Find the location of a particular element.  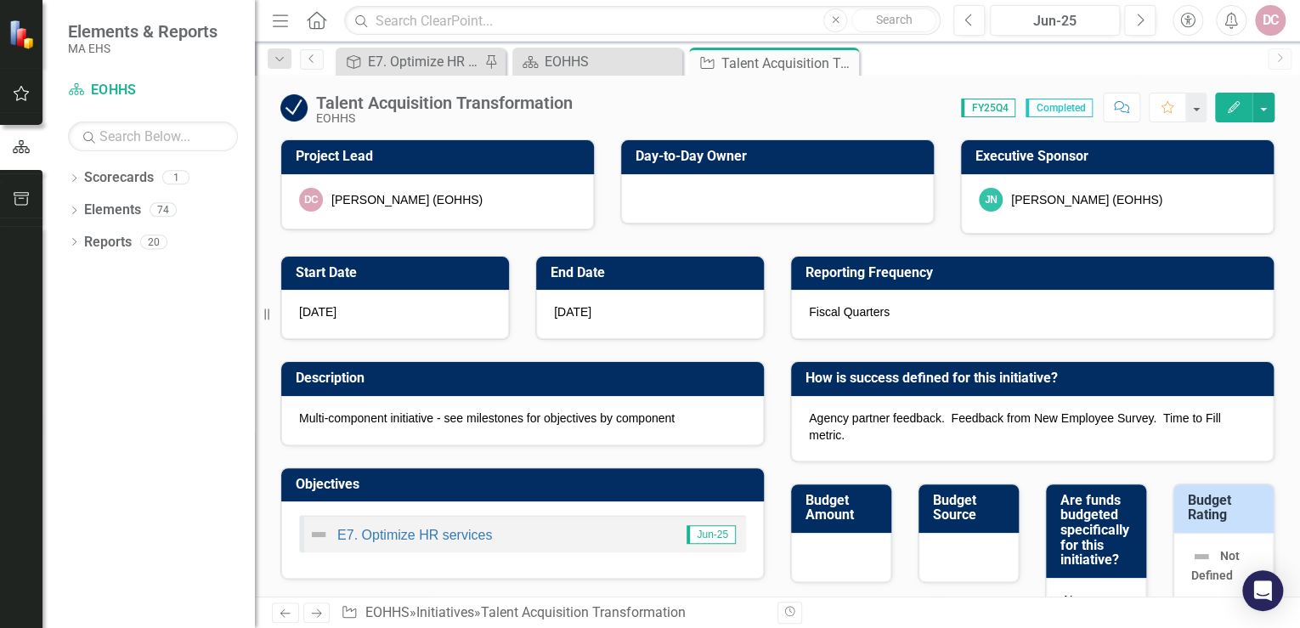

h3: Start Date is located at coordinates (398, 273).